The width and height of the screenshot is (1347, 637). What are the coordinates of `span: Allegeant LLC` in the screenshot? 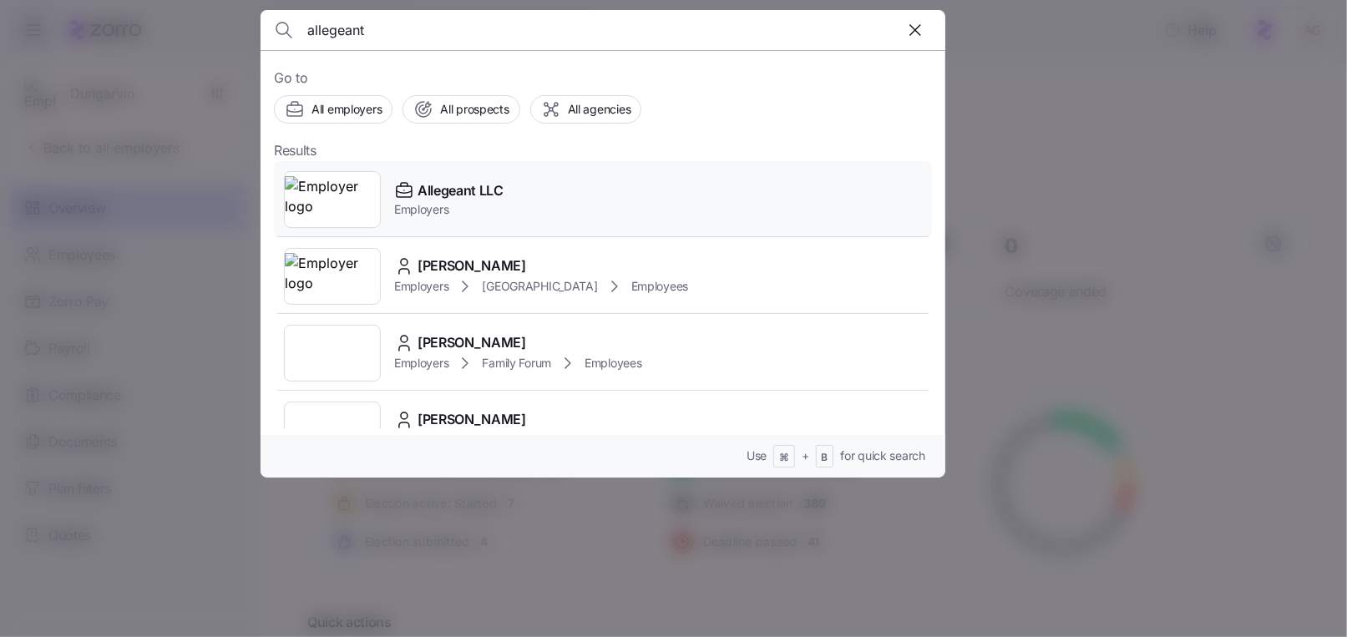 It's located at (460, 190).